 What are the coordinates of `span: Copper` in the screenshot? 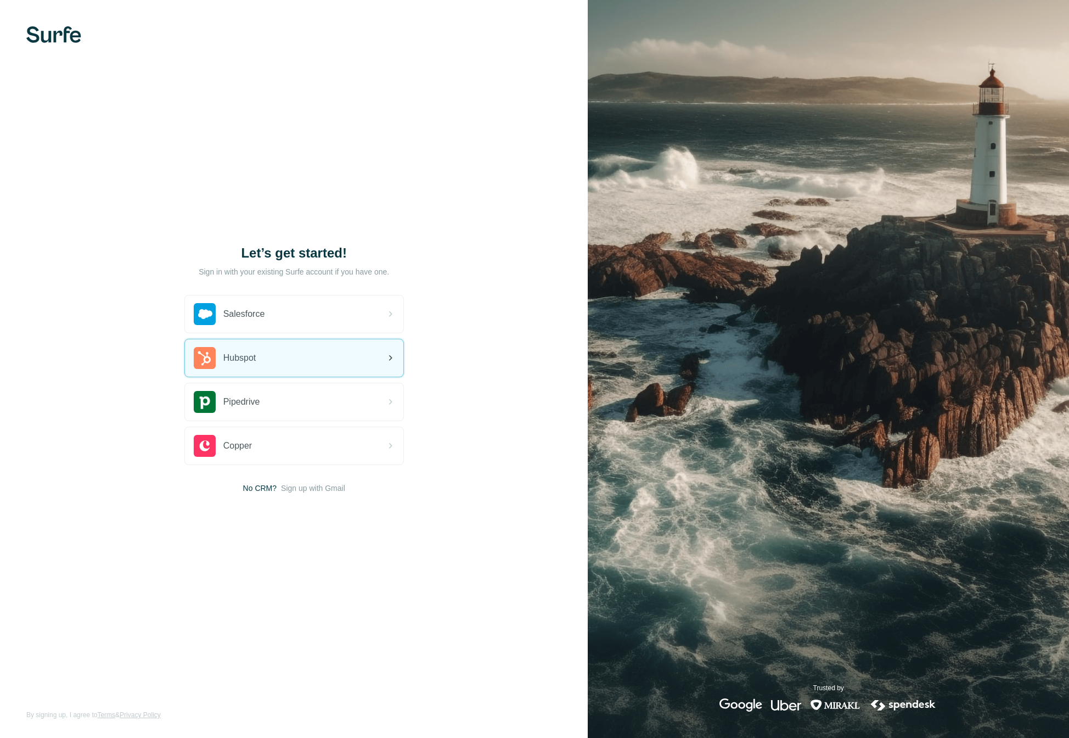 It's located at (238, 446).